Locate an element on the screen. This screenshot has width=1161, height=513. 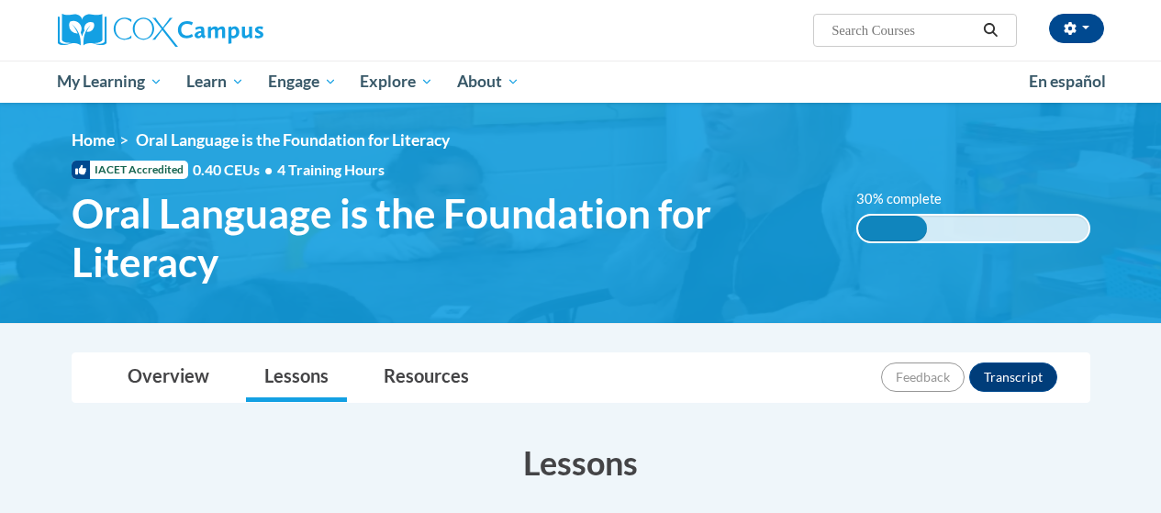
h3: Lessons is located at coordinates (581, 462).